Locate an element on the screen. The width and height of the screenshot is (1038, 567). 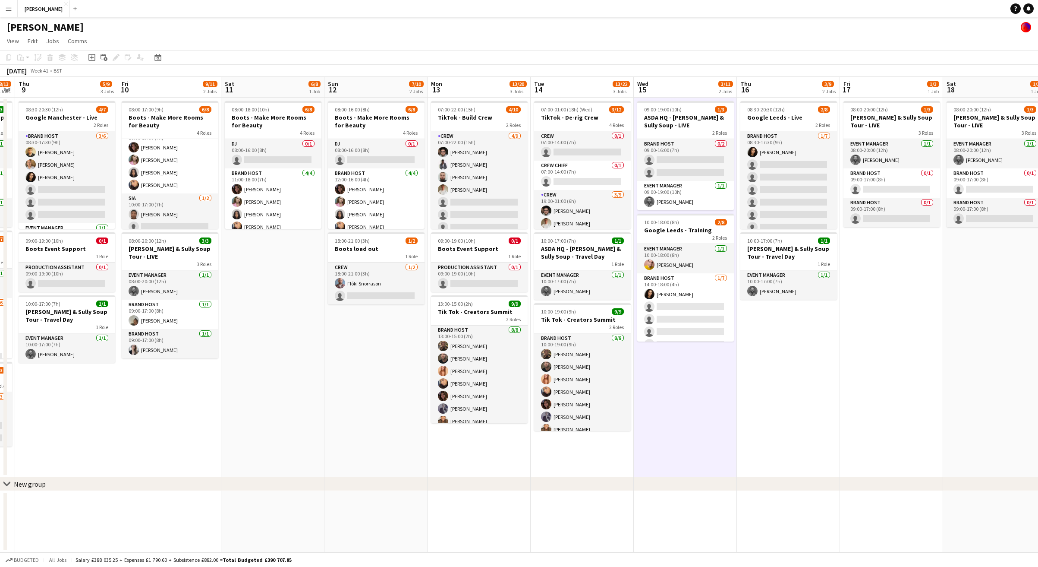
div: BST is located at coordinates (58, 70).